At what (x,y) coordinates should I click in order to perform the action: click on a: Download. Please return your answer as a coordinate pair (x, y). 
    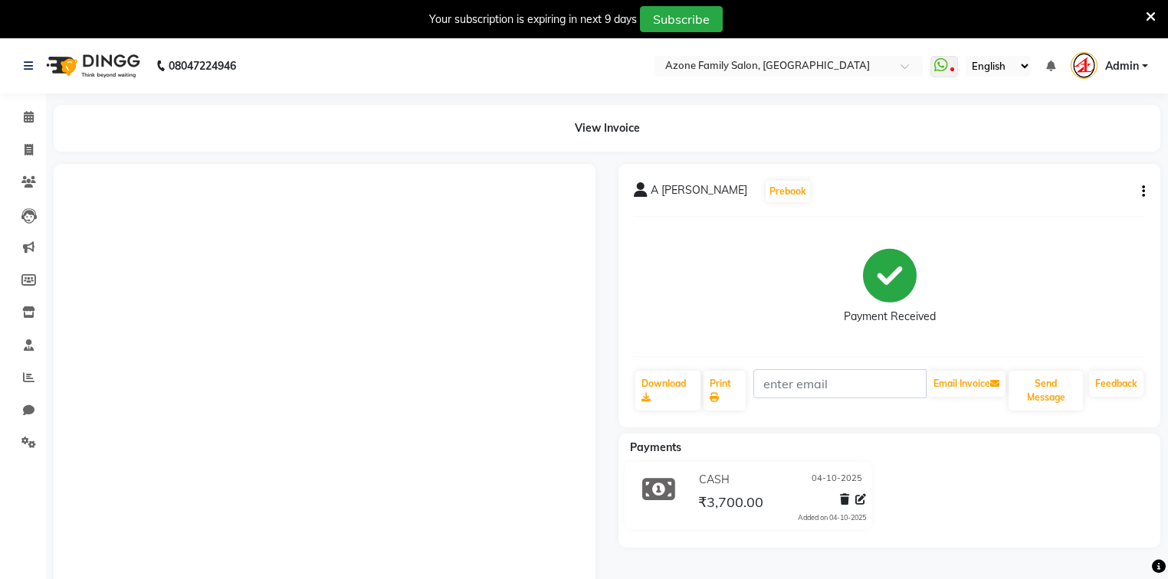
    Looking at the image, I should click on (667, 391).